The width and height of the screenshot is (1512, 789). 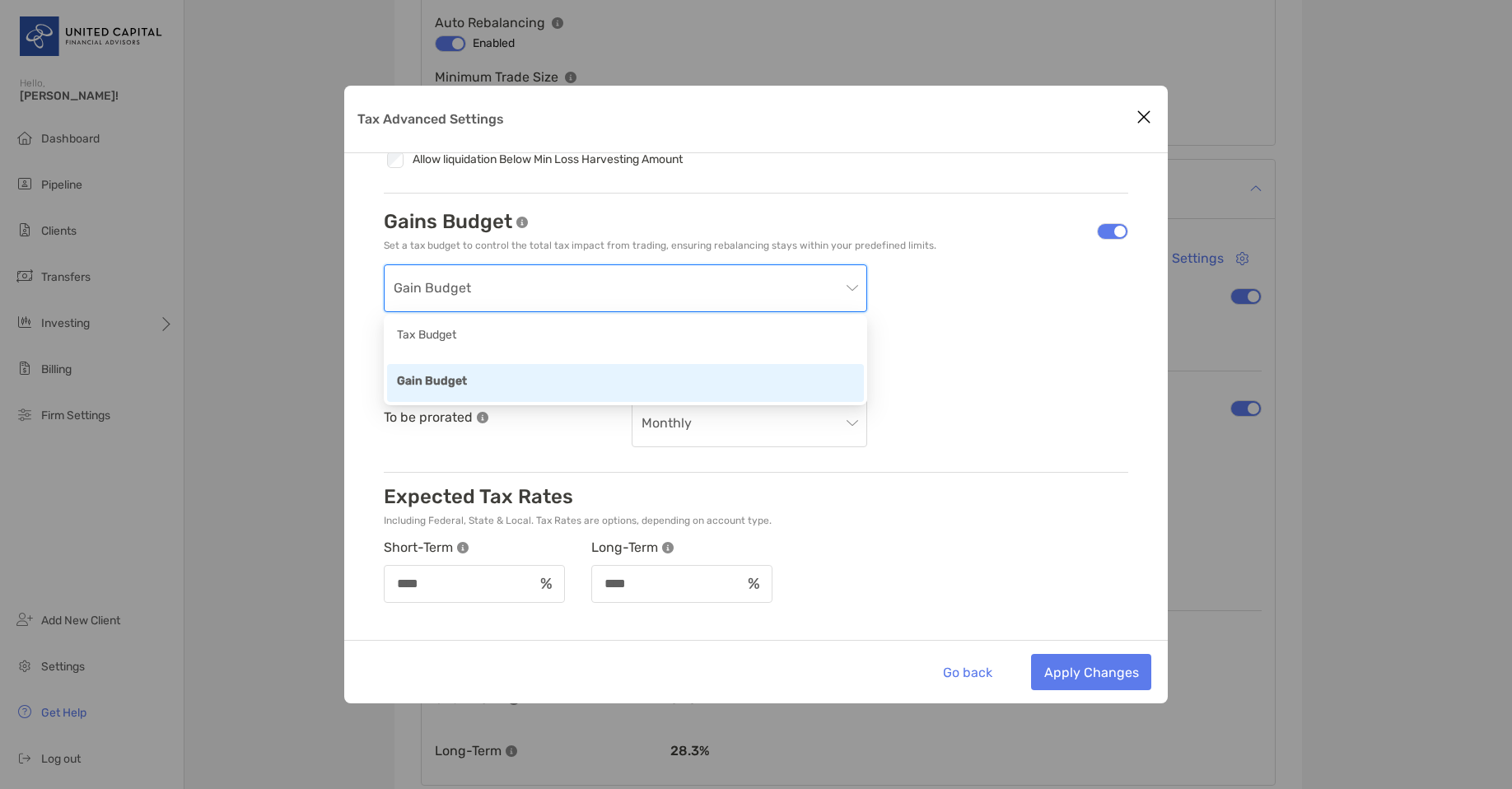 I want to click on p: Including Federal, State & Local. Tax Rates are options, depending on account type., so click(x=577, y=520).